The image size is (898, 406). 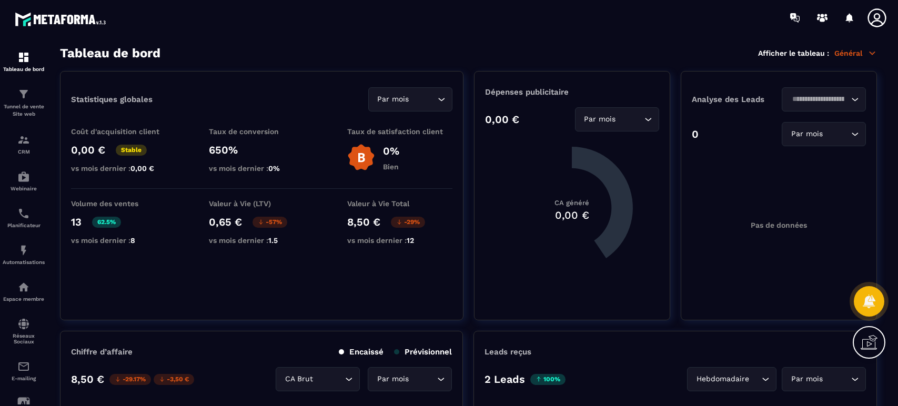 I want to click on a: formationformationCRM, so click(x=24, y=144).